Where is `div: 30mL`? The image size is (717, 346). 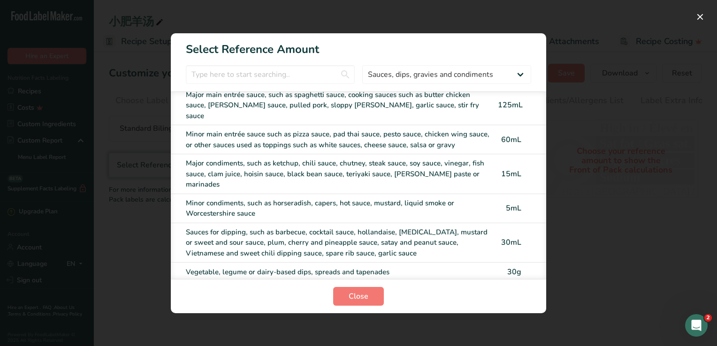
div: 30mL is located at coordinates (511, 243).